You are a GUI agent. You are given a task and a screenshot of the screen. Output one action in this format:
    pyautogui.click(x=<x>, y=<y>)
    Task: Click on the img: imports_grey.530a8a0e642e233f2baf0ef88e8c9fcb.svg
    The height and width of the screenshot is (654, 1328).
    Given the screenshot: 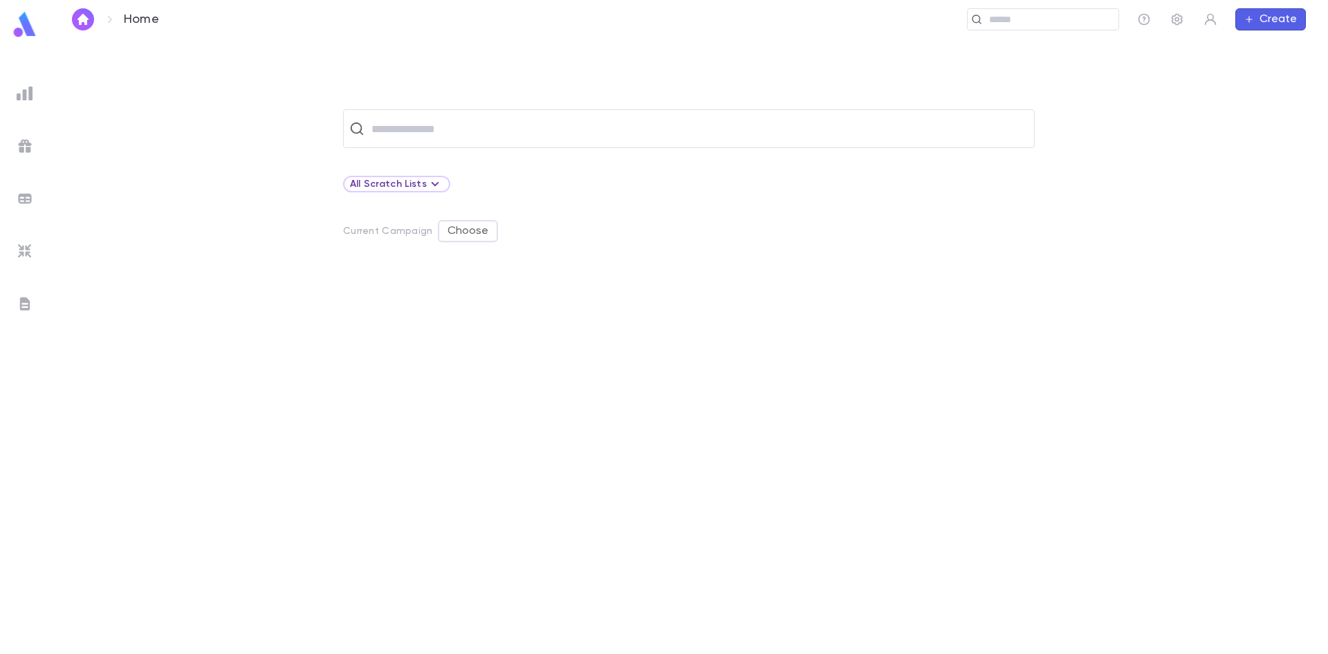 What is the action you would take?
    pyautogui.click(x=25, y=251)
    